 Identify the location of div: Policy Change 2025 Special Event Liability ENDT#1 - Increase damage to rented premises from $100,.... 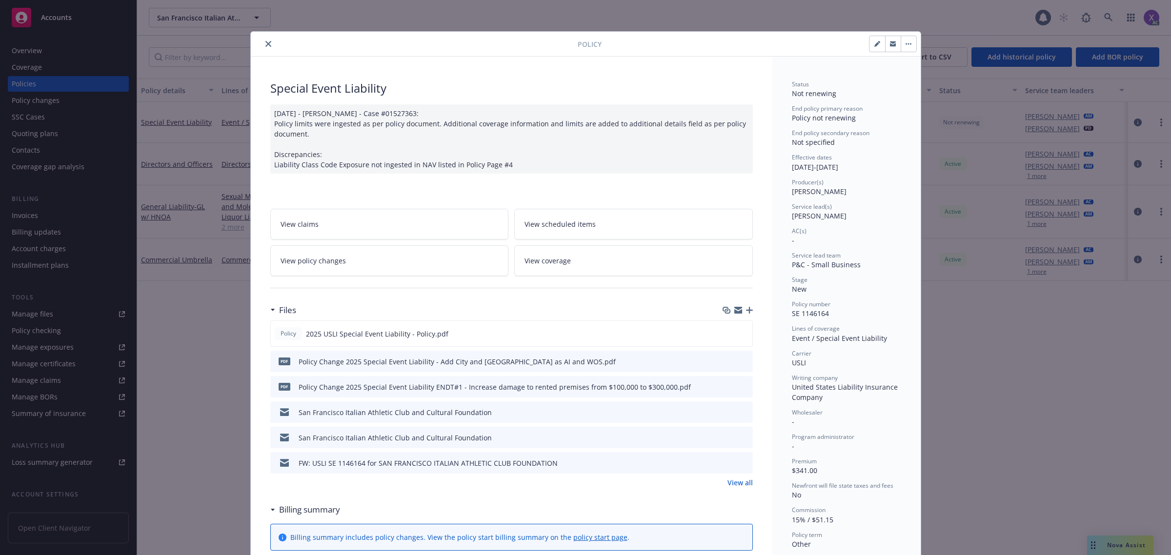
(495, 387).